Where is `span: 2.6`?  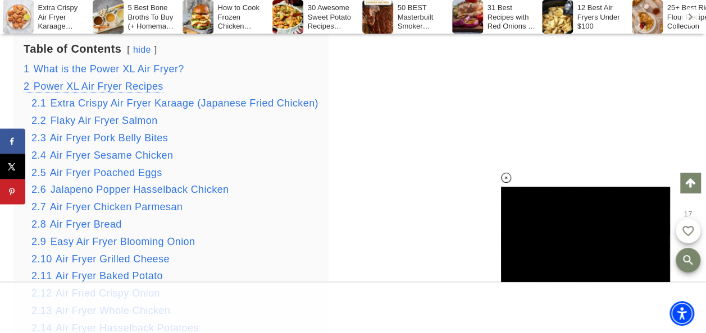
span: 2.6 is located at coordinates (39, 190).